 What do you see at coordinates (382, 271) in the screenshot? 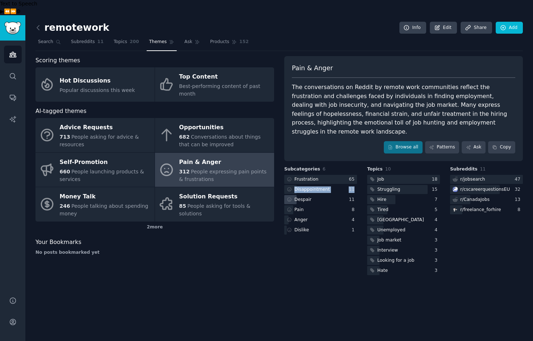
I see `div: Hate` at bounding box center [382, 271].